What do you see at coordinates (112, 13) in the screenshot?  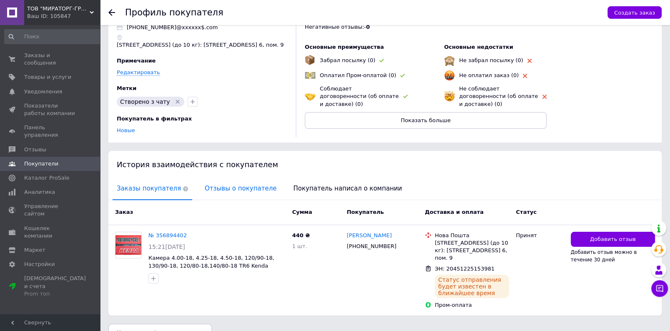 I see `div: Вернуться назад` at bounding box center [112, 13].